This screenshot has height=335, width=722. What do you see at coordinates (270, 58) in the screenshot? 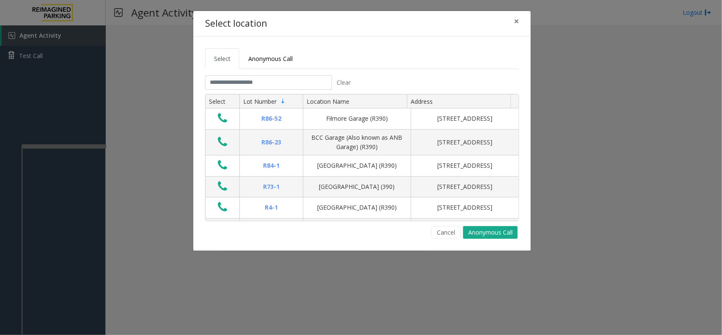
I see `span: Anonymous Call` at bounding box center [270, 58].